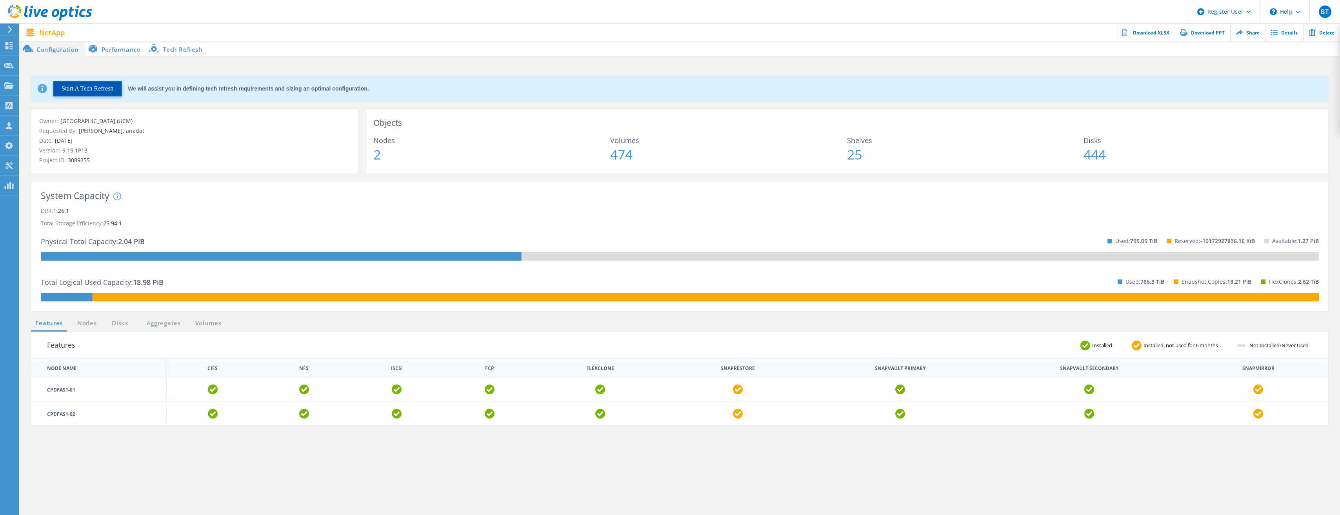 Image resolution: width=1340 pixels, height=515 pixels. What do you see at coordinates (1294, 282) in the screenshot?
I see `p: FlexClones:` at bounding box center [1294, 282].